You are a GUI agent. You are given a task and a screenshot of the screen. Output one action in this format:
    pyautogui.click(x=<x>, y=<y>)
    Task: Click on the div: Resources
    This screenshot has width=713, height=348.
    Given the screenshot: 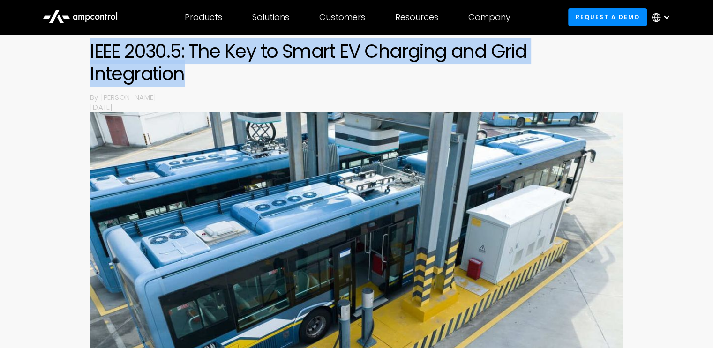 What is the action you would take?
    pyautogui.click(x=417, y=17)
    